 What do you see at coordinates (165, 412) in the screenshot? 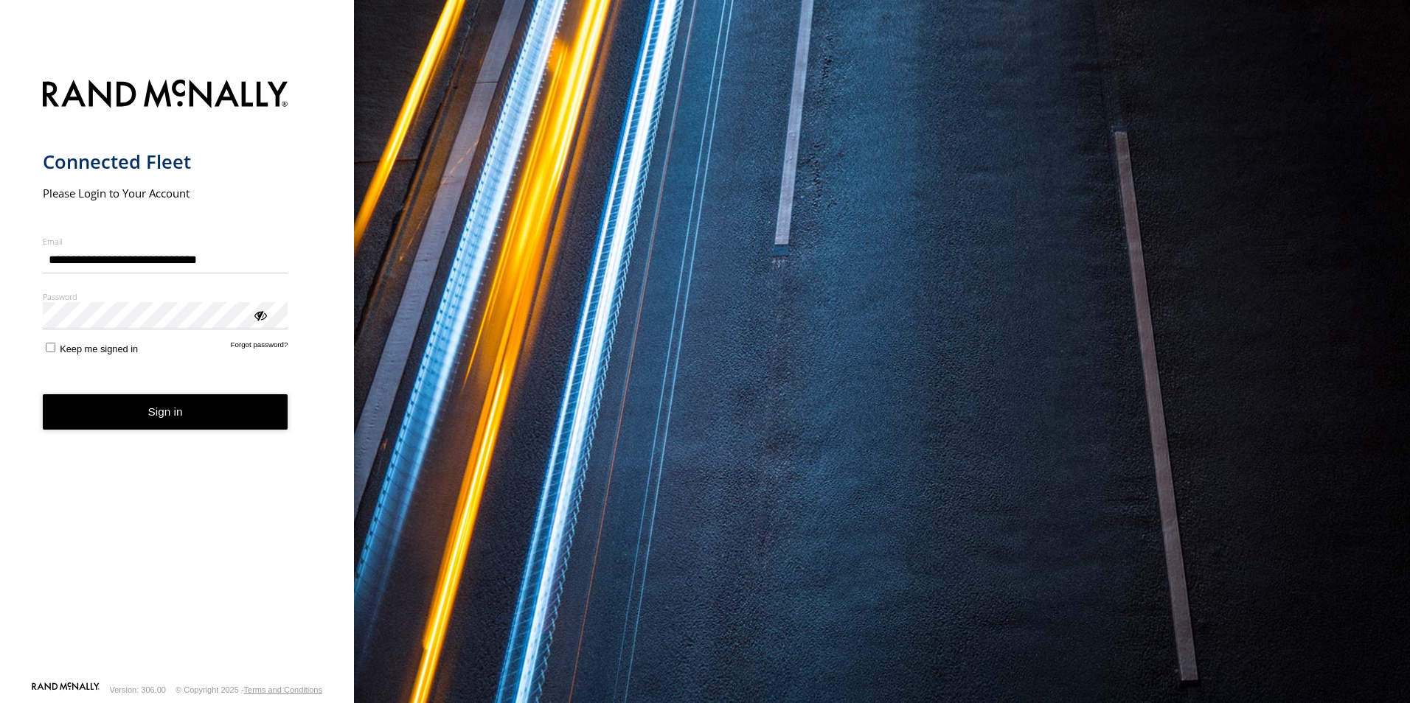
I see `button: Sign in` at bounding box center [165, 412].